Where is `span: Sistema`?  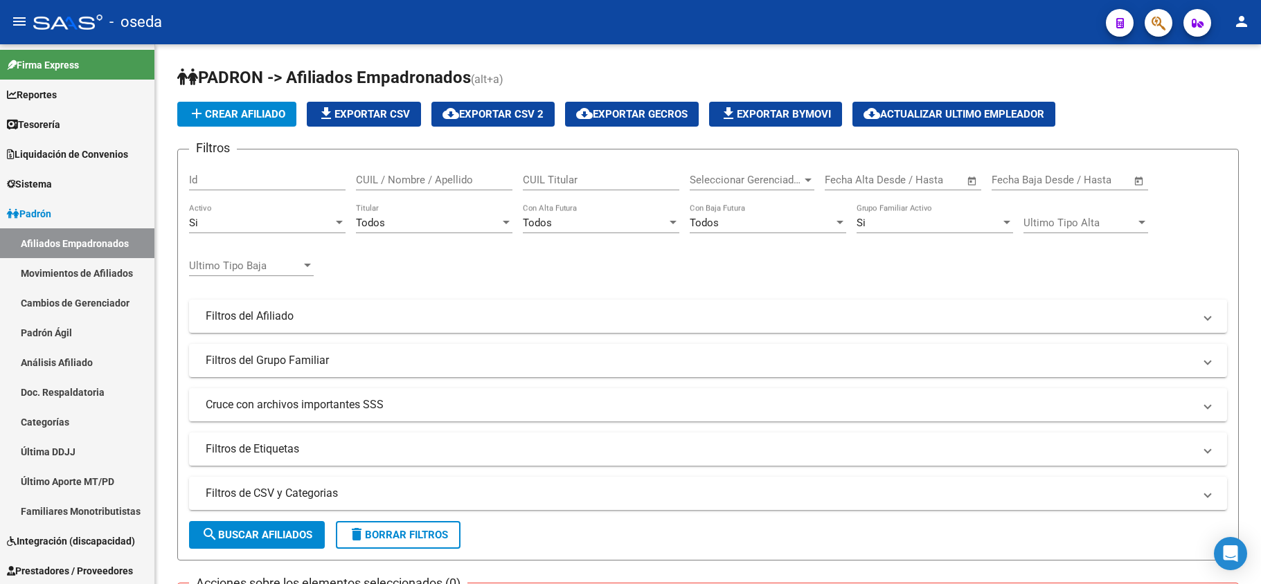 span: Sistema is located at coordinates (29, 184).